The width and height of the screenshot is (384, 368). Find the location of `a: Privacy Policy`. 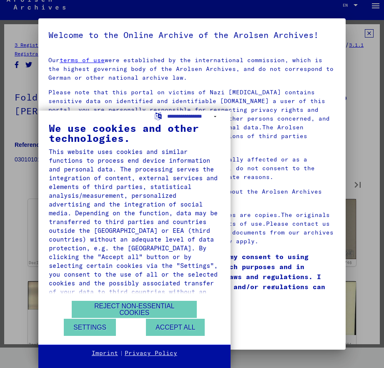

a: Privacy Policy is located at coordinates (151, 353).